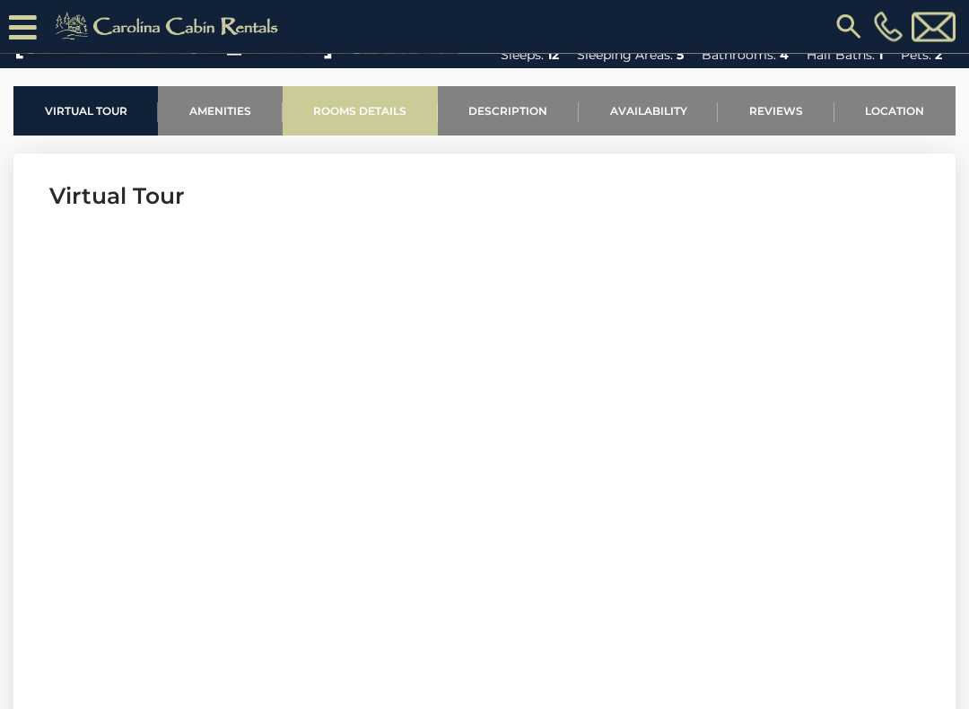 This screenshot has height=709, width=969. What do you see at coordinates (484, 196) in the screenshot?
I see `h3: Virtual Tour` at bounding box center [484, 196].